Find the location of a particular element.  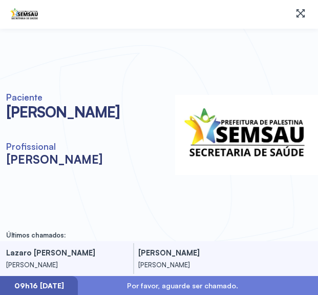

p: Últimos chamados: is located at coordinates (36, 235).